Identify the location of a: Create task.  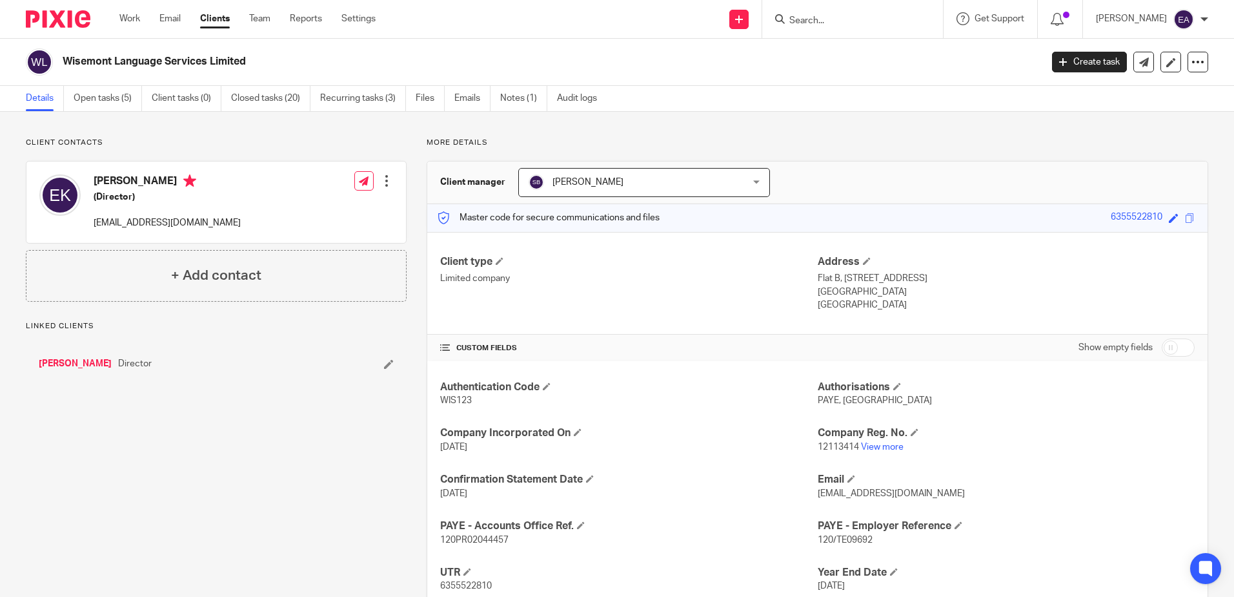
(1090, 62).